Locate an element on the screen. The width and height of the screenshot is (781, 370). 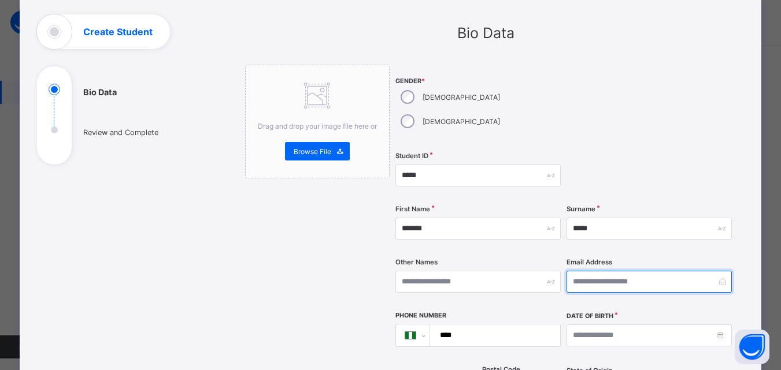
label: Surname is located at coordinates (581, 209).